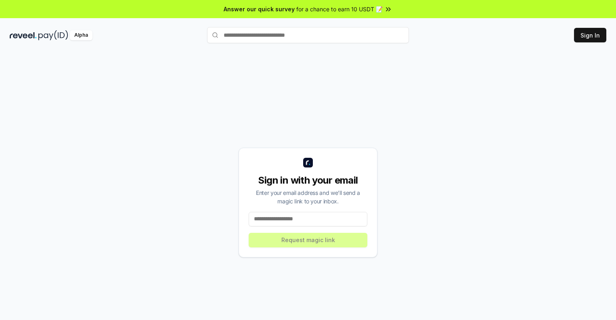 The image size is (616, 320). What do you see at coordinates (23, 35) in the screenshot?
I see `img: reveel_dark` at bounding box center [23, 35].